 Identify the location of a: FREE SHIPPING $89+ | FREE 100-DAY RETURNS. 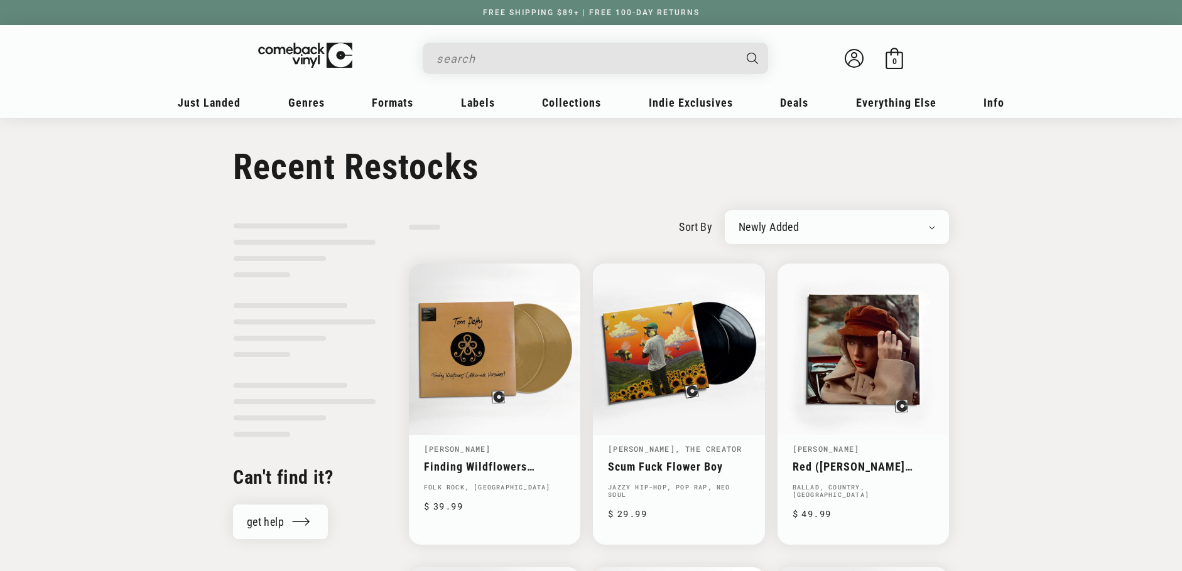
(591, 13).